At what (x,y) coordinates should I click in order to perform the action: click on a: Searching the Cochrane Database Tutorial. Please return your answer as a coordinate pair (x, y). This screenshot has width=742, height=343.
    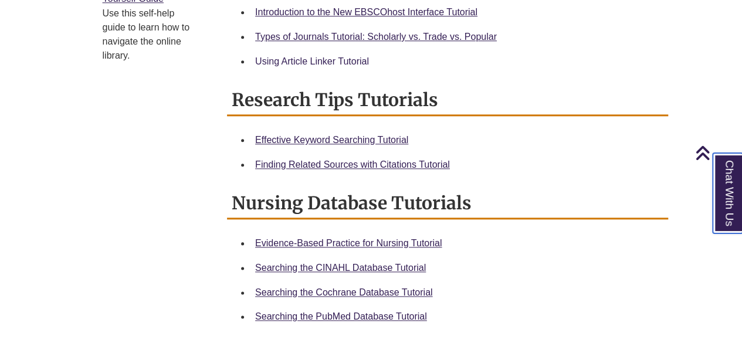
    Looking at the image, I should click on (344, 292).